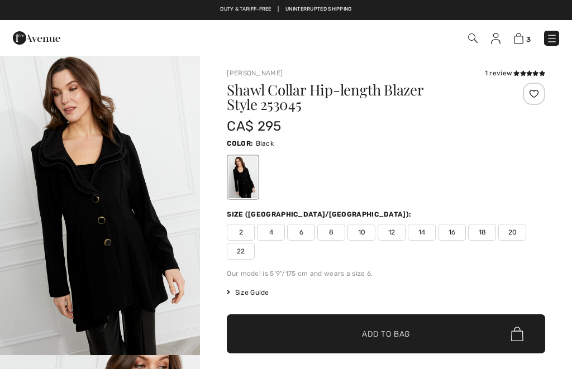 Image resolution: width=572 pixels, height=369 pixels. Describe the element at coordinates (243, 177) in the screenshot. I see `div: Black` at that location.